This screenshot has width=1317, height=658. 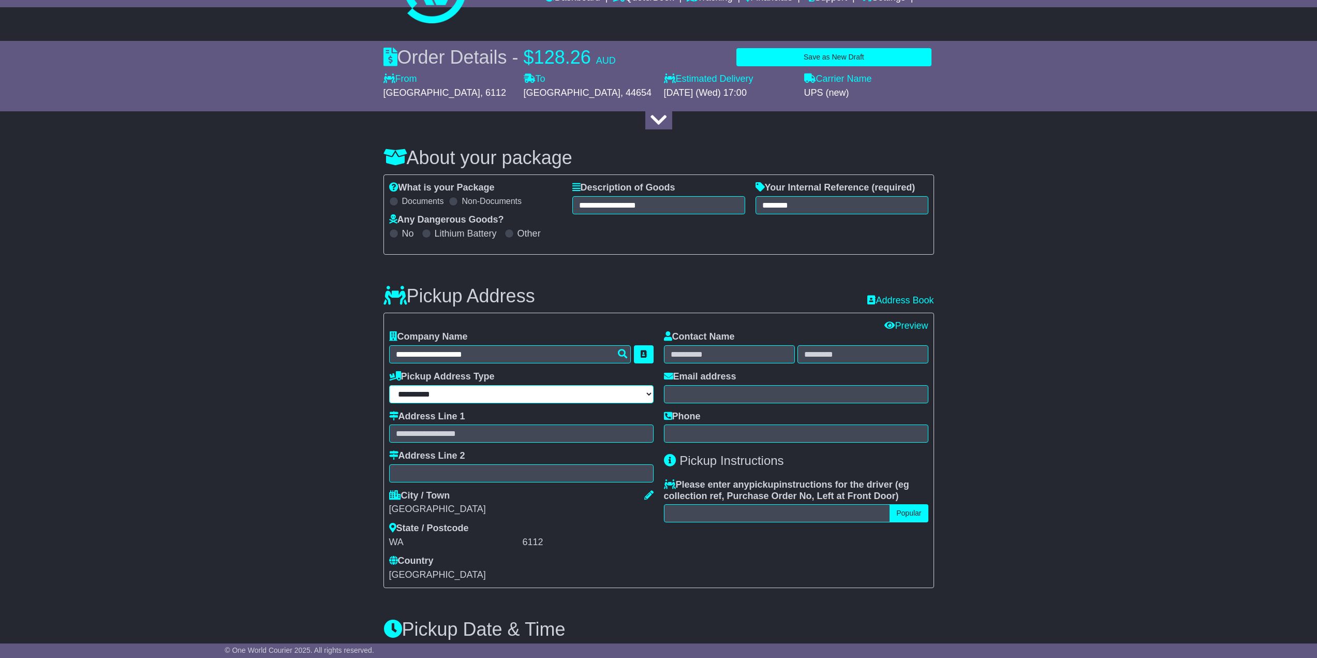 I want to click on label: Your Internal Reference (required), so click(x=835, y=188).